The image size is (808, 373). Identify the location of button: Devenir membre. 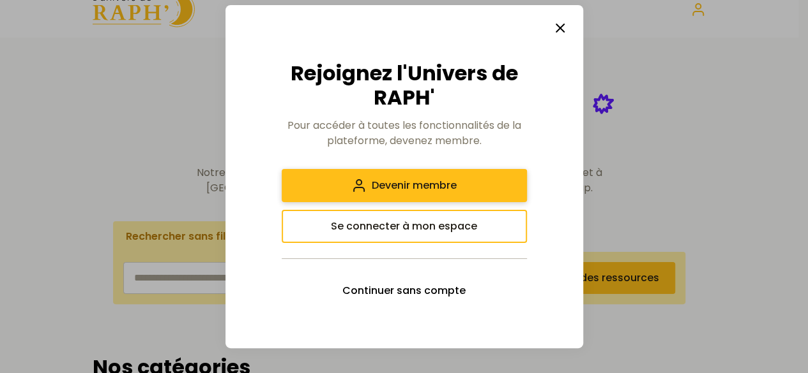
(404, 186).